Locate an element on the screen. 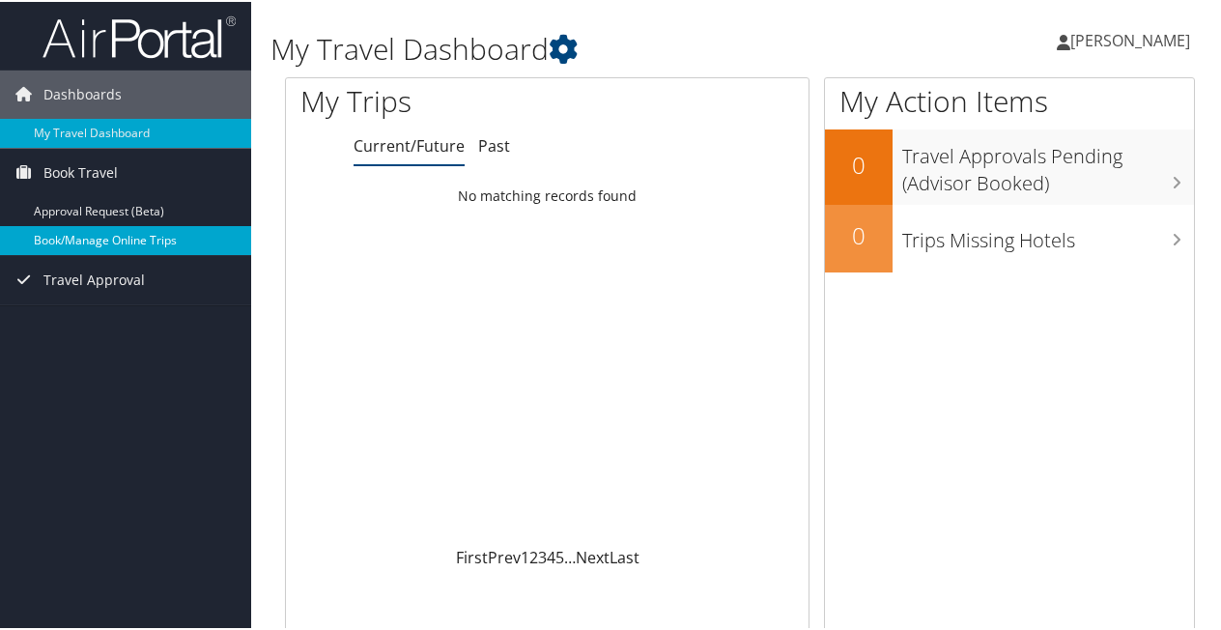 The image size is (1221, 630). span: Book Travel is located at coordinates (80, 171).